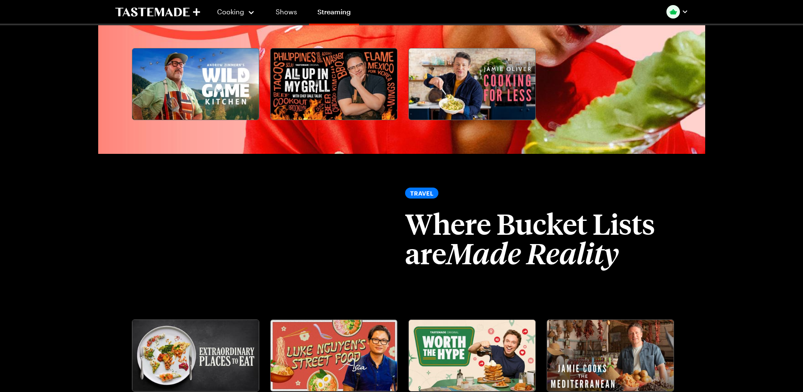 This screenshot has width=803, height=392. I want to click on a: Andrew Zimmern's Wild Game Kitchen, so click(195, 84).